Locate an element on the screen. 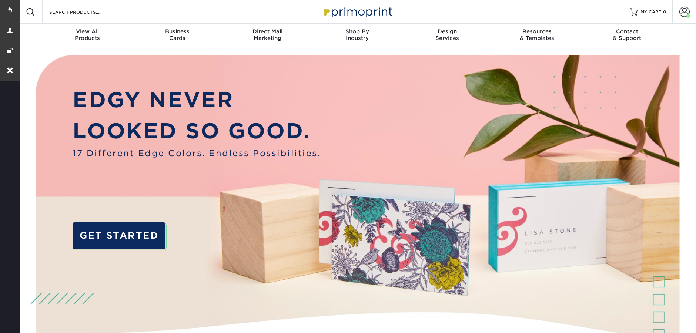 The width and height of the screenshot is (696, 333). a: Shop ByIndustry is located at coordinates (357, 36).